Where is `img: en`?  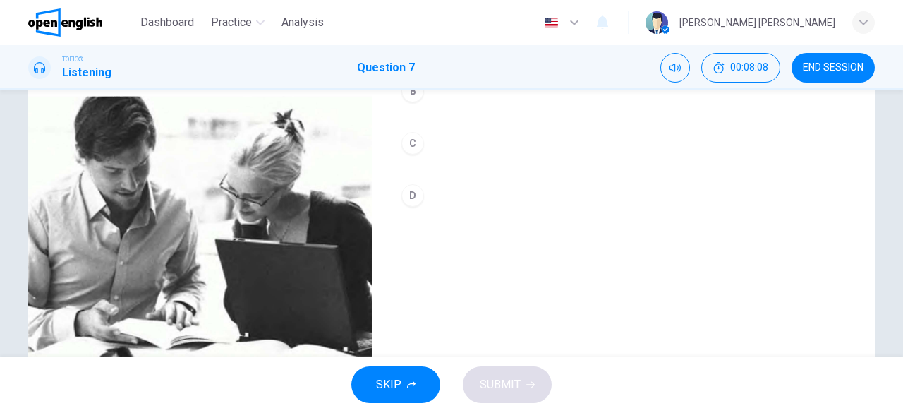
img: en is located at coordinates (551, 23).